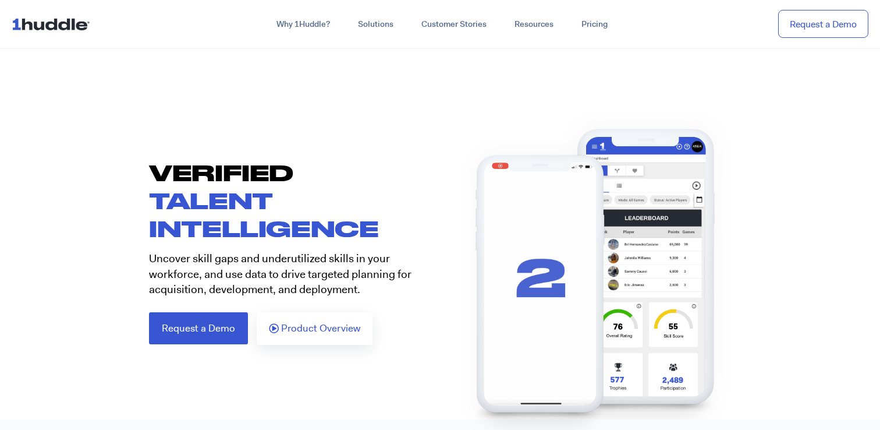 Image resolution: width=880 pixels, height=430 pixels. I want to click on a: Why 1Huddle?, so click(303, 24).